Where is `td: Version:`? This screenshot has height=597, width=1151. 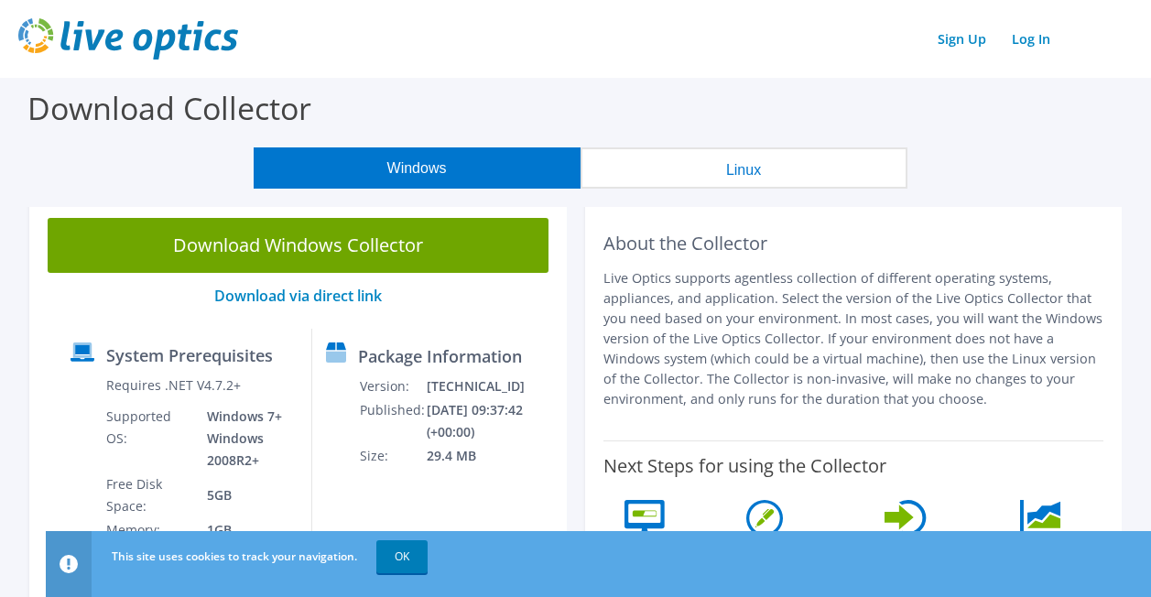 td: Version: is located at coordinates (392, 386).